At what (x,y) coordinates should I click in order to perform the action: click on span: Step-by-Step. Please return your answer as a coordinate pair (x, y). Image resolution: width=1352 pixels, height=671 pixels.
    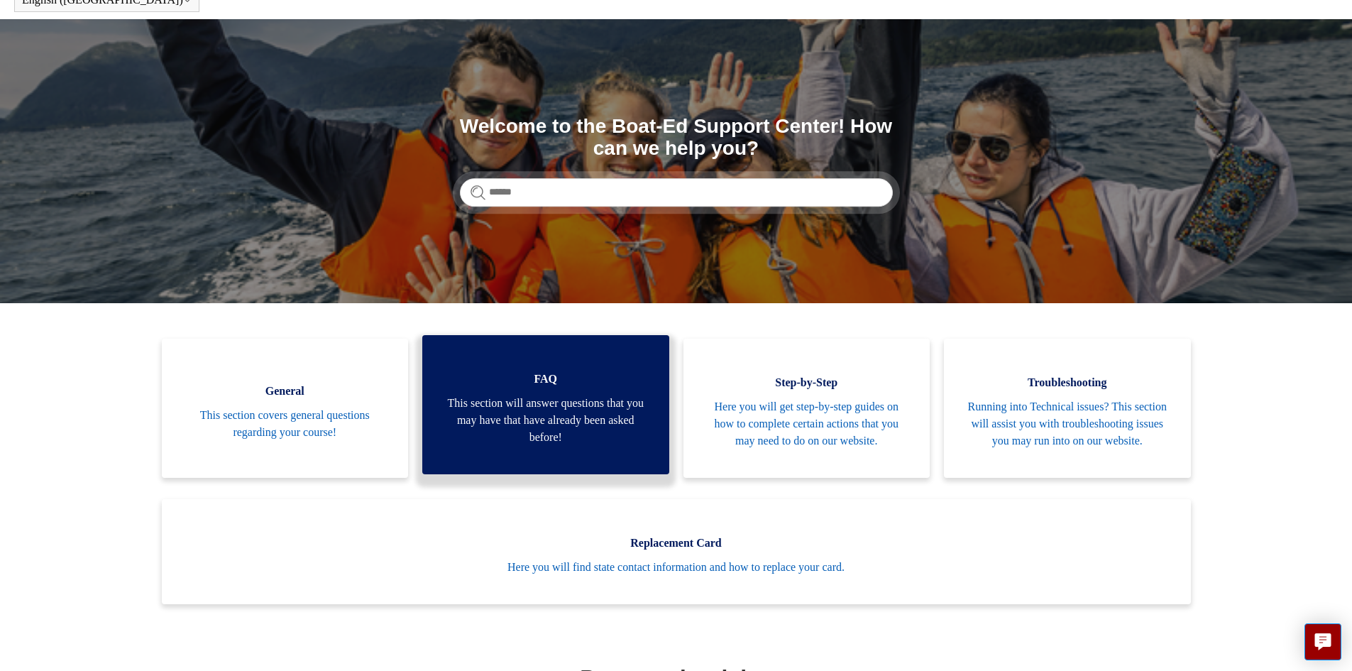
    Looking at the image, I should click on (807, 382).